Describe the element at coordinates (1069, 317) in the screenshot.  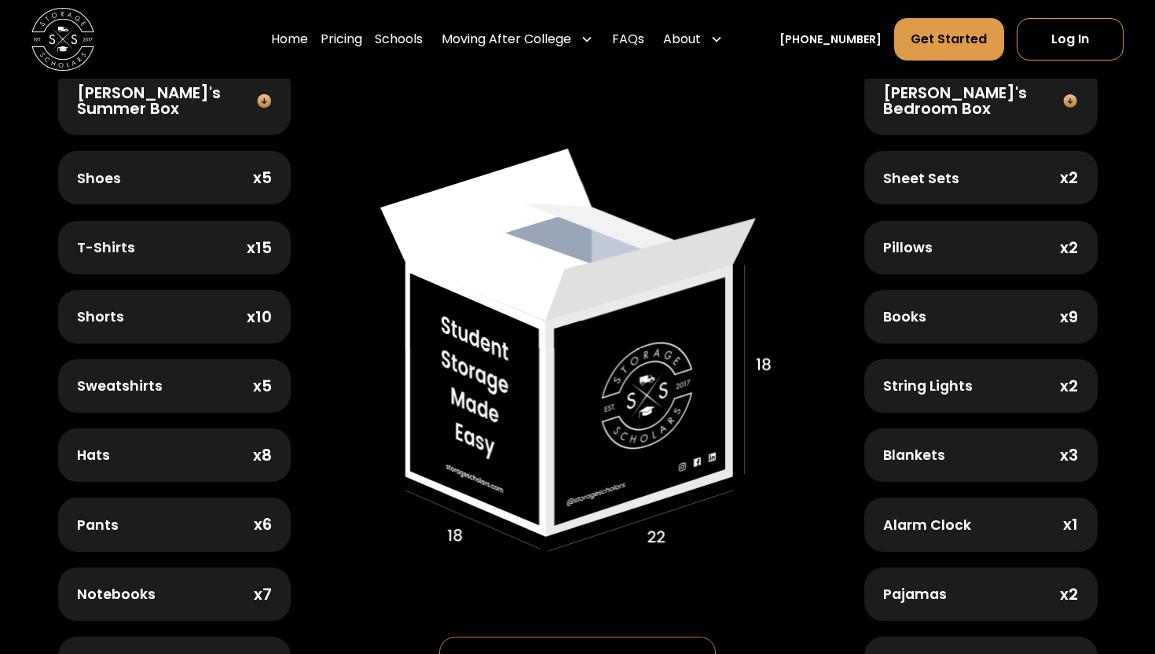
I see `div: x9` at that location.